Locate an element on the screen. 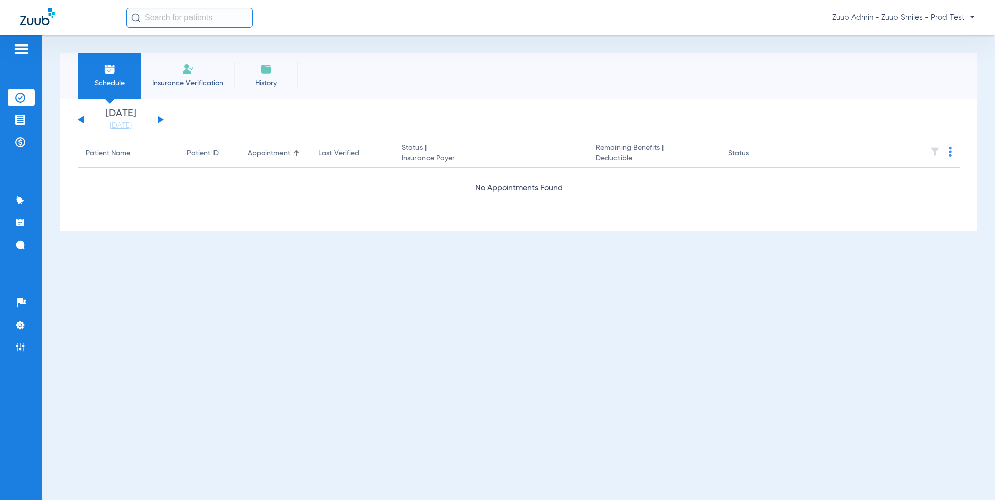 Image resolution: width=995 pixels, height=500 pixels. th: Status | is located at coordinates (491, 154).